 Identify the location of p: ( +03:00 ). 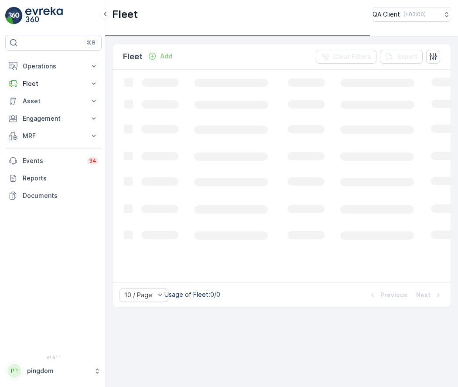
(414, 14).